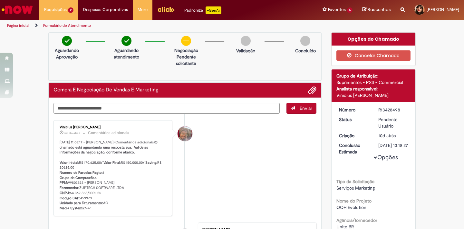  I want to click on dt: Número, so click(354, 110).